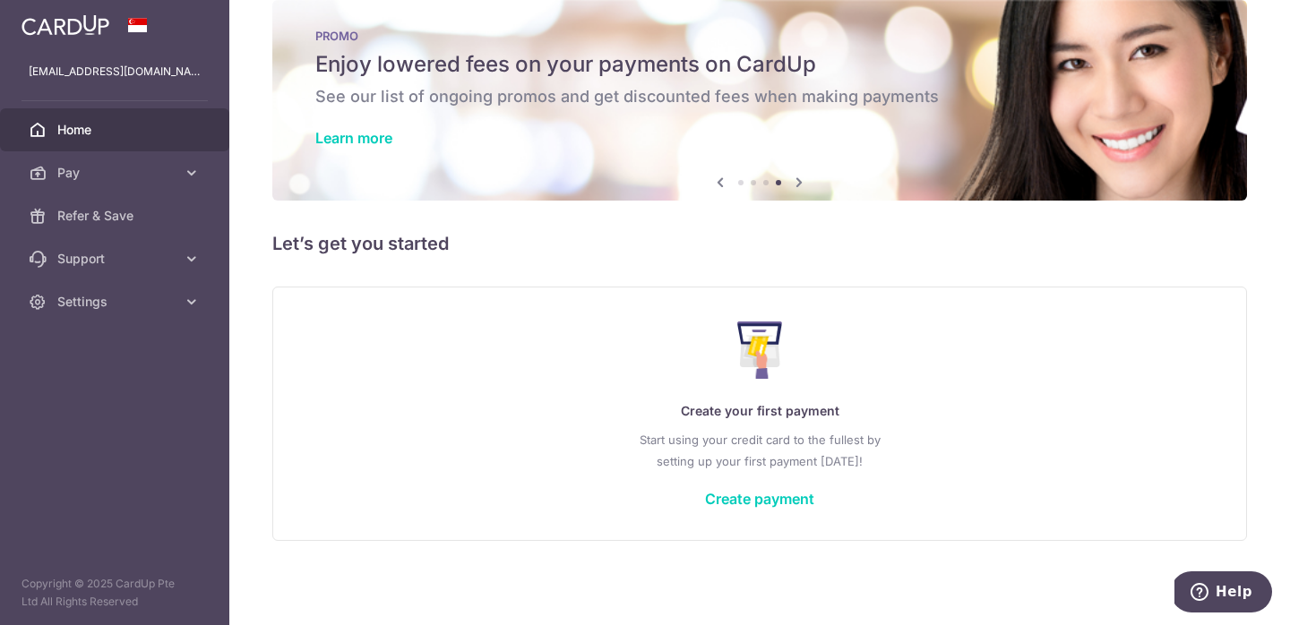 The image size is (1290, 625). I want to click on span: Home, so click(116, 130).